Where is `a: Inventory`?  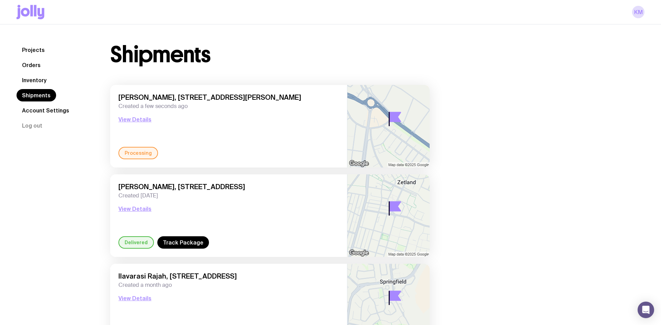
a: Inventory is located at coordinates (34, 80).